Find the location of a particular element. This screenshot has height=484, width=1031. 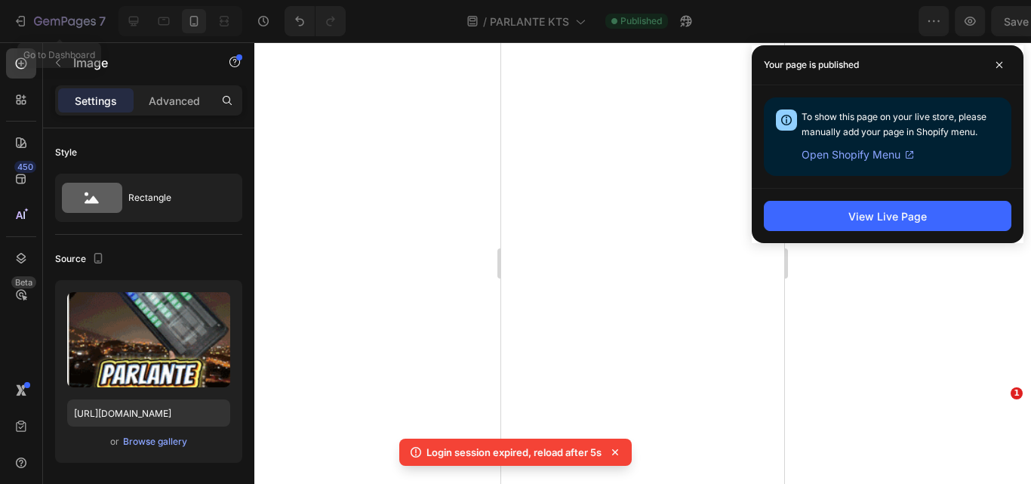

span: Published is located at coordinates (641, 21).